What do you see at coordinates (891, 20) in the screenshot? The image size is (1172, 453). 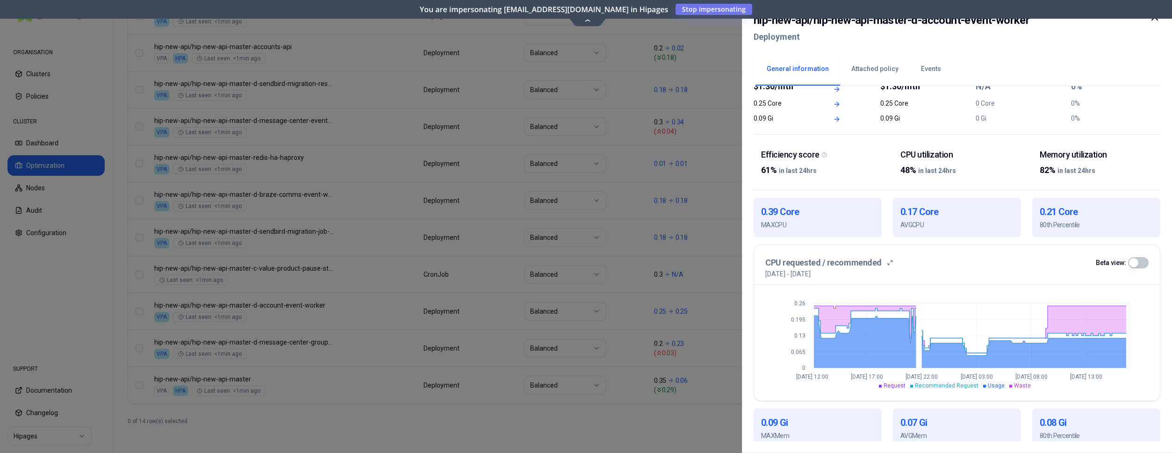 I see `h2: hip-new-api / hip-new-api-master-d-account-event-worker` at bounding box center [891, 20].